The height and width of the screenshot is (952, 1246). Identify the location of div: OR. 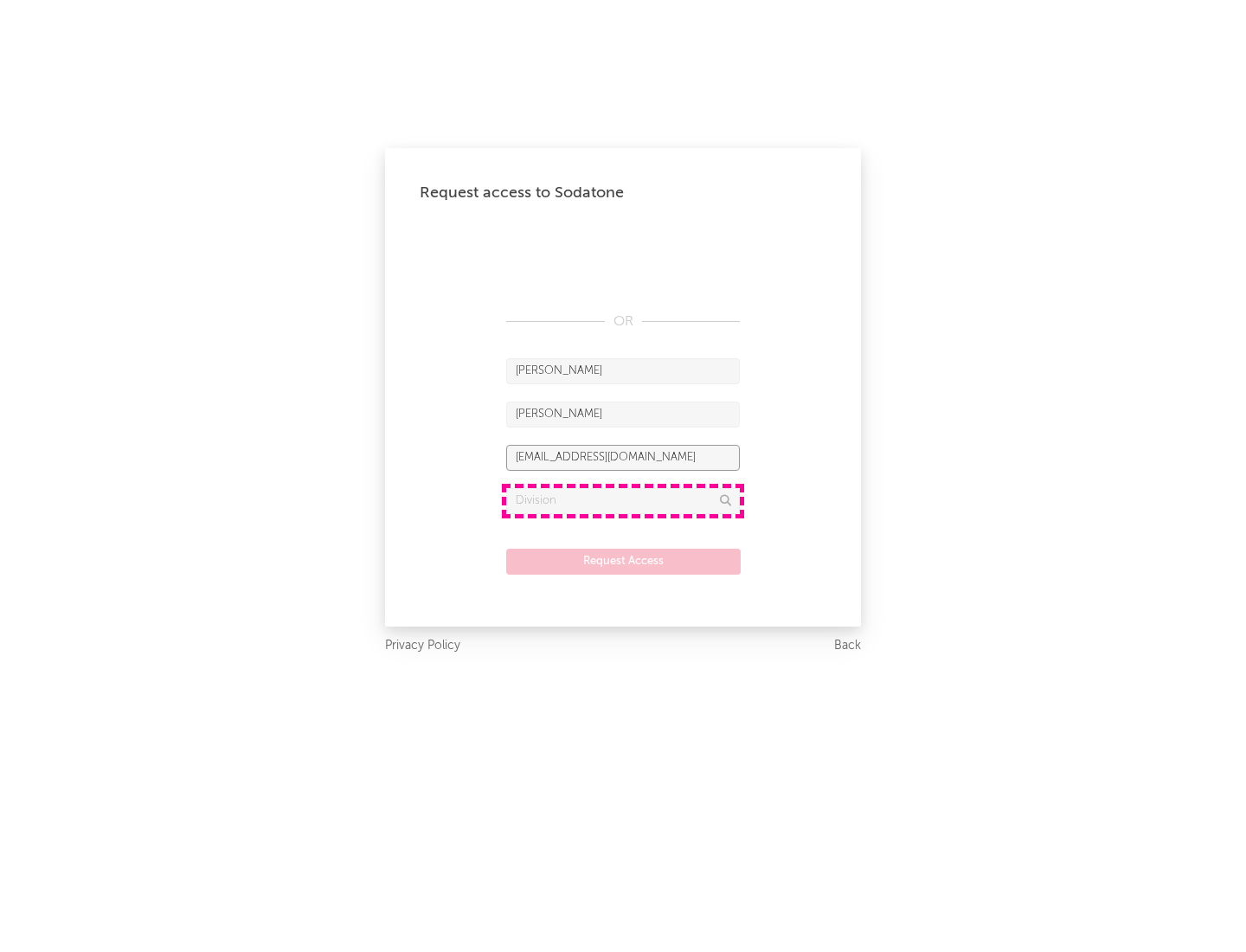
(623, 322).